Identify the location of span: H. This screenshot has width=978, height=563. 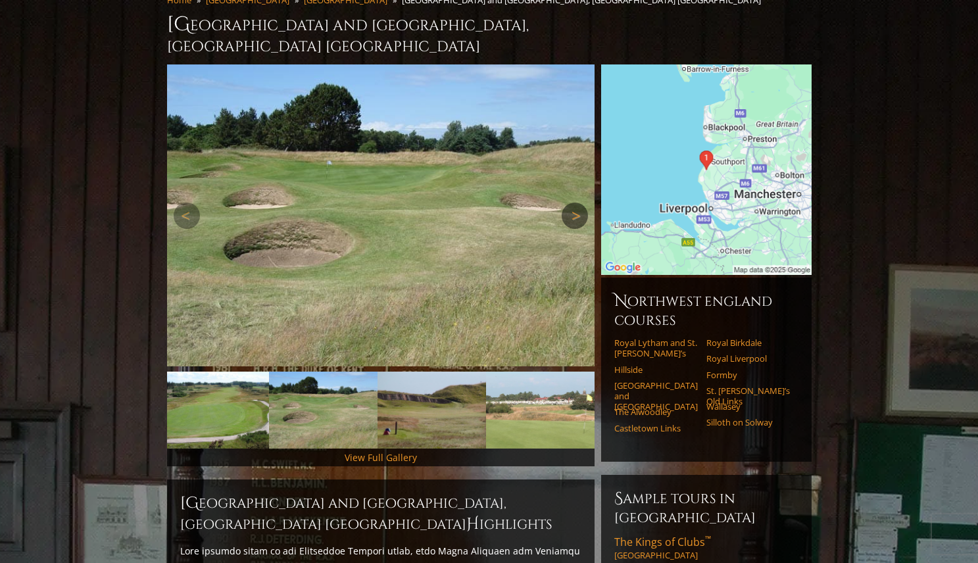
(473, 524).